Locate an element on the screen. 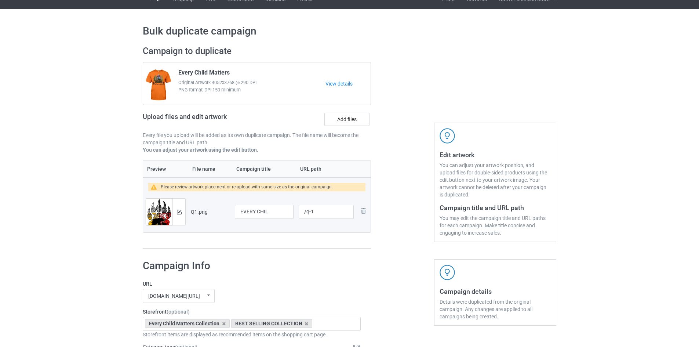 This screenshot has height=347, width=699. div: Storefront items are displayed as recommended items on the shopping cart page. is located at coordinates (252, 334).